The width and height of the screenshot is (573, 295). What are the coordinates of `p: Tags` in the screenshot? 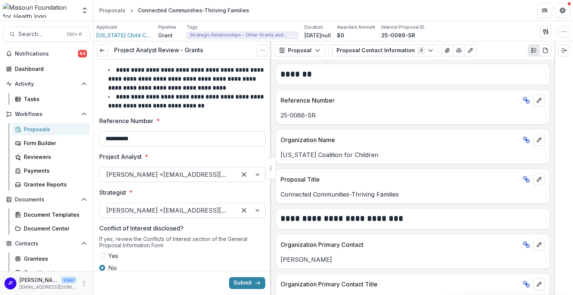 It's located at (192, 27).